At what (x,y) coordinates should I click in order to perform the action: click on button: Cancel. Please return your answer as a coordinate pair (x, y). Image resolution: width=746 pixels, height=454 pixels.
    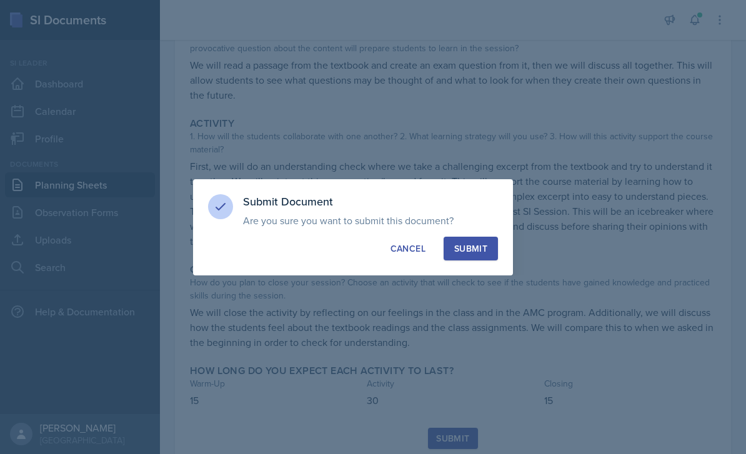
    Looking at the image, I should click on (408, 249).